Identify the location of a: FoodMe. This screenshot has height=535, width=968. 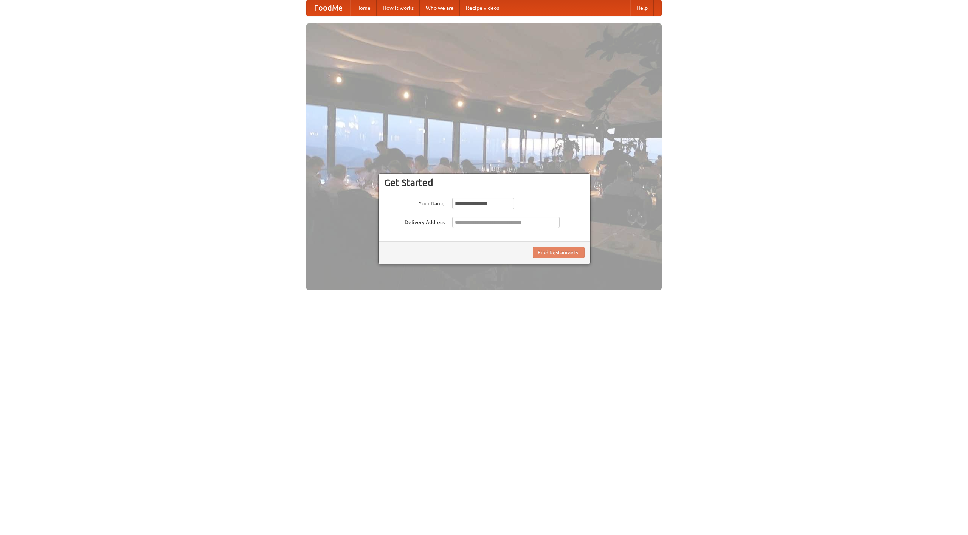
(328, 8).